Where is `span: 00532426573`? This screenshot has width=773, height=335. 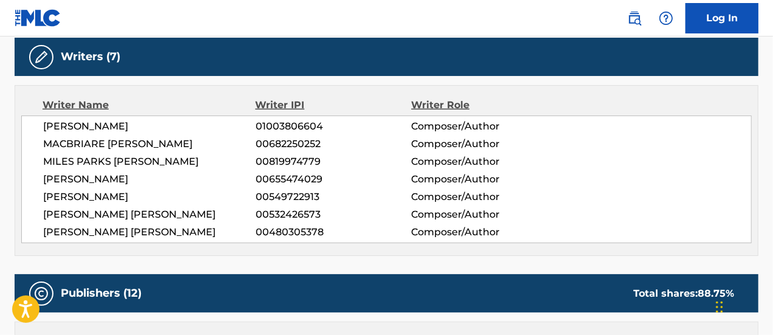 span: 00532426573 is located at coordinates (334, 214).